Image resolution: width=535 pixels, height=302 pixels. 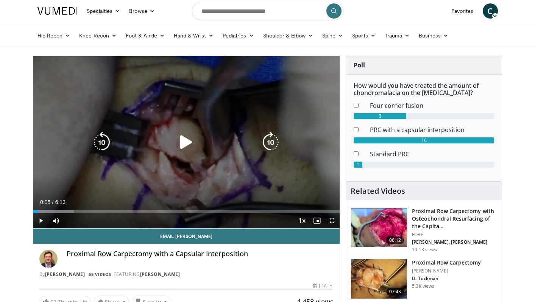 What do you see at coordinates (332, 36) in the screenshot?
I see `a: Spine` at bounding box center [332, 36].